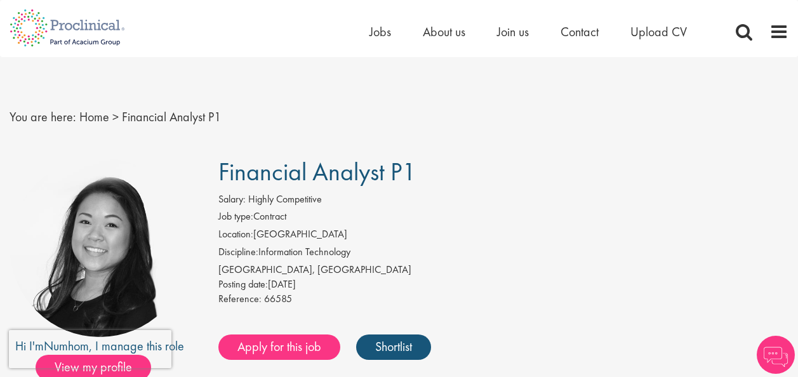 The image size is (798, 377). What do you see at coordinates (232, 199) in the screenshot?
I see `label: Salary:` at bounding box center [232, 199].